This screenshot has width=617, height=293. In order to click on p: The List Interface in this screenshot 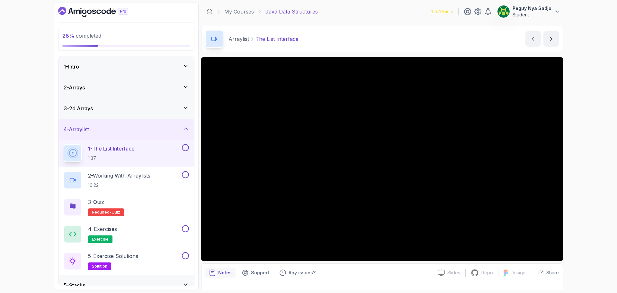, I will do `click(277, 39)`.